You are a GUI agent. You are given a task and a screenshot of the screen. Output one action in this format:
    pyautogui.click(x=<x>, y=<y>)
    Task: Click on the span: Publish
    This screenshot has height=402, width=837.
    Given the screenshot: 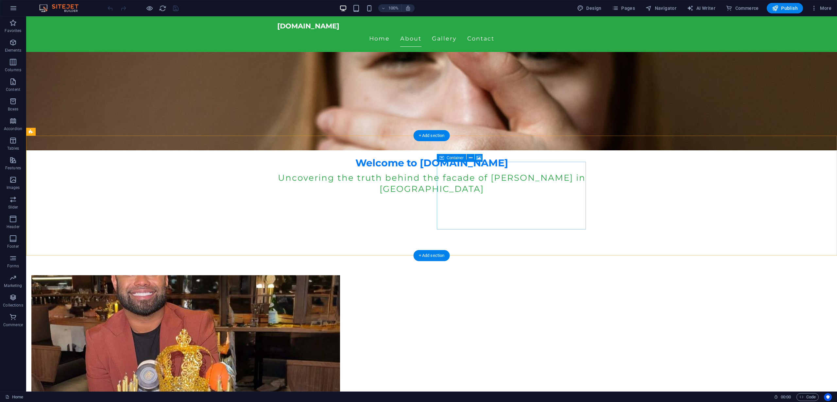 What is the action you would take?
    pyautogui.click(x=785, y=8)
    